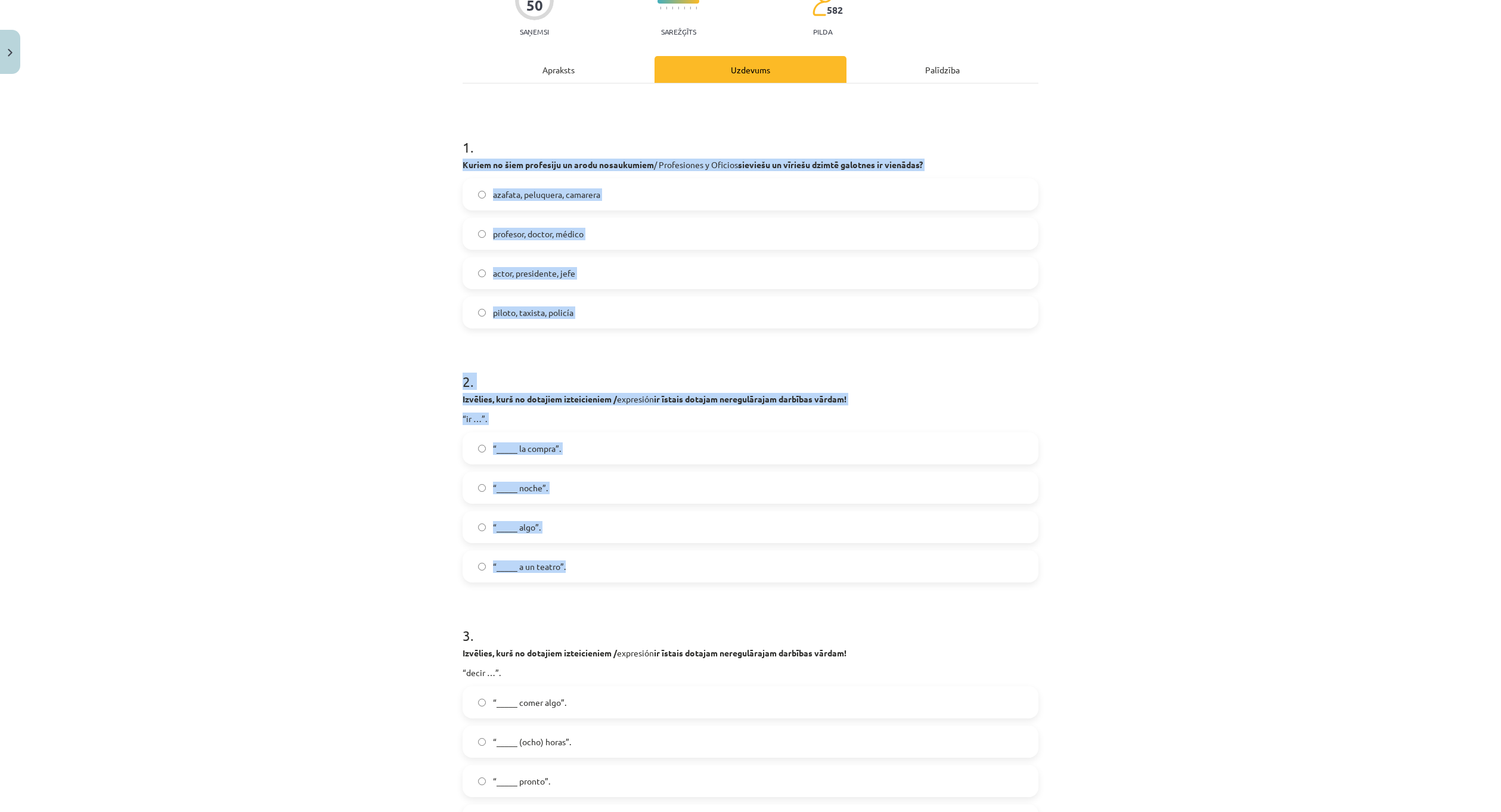 Image resolution: width=1501 pixels, height=812 pixels. I want to click on strong: sieviešu un vīriešu dzimtē galotnes ir vienādas?, so click(831, 164).